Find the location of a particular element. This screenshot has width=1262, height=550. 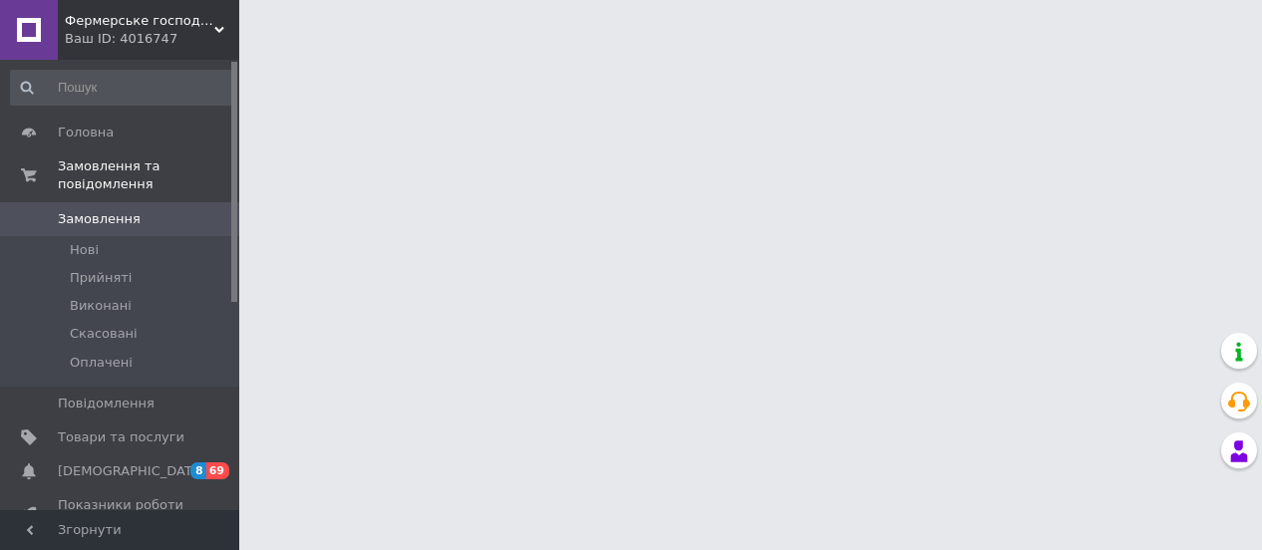

span: Оплачені is located at coordinates (101, 363).